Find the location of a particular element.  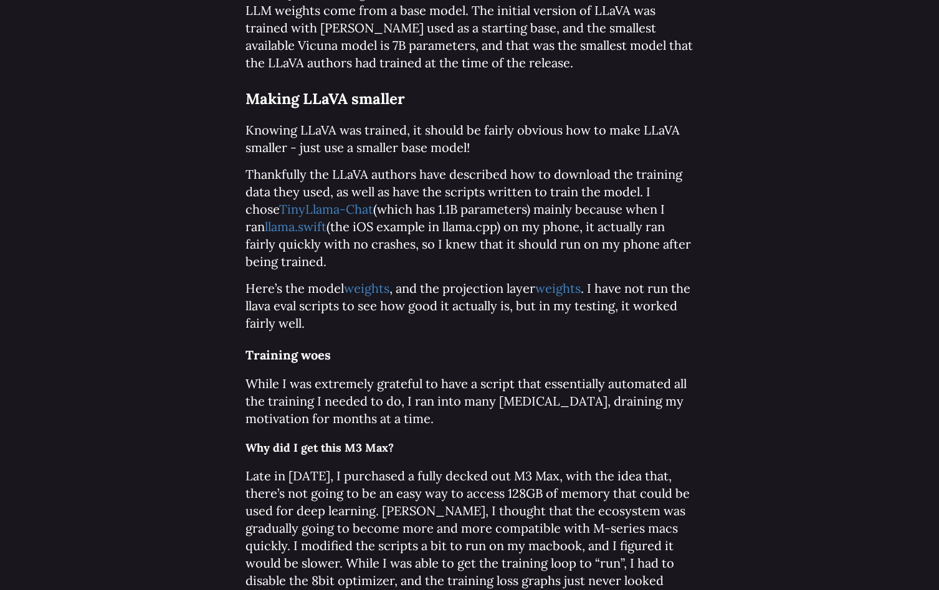

a: llama.swift is located at coordinates (295, 226).